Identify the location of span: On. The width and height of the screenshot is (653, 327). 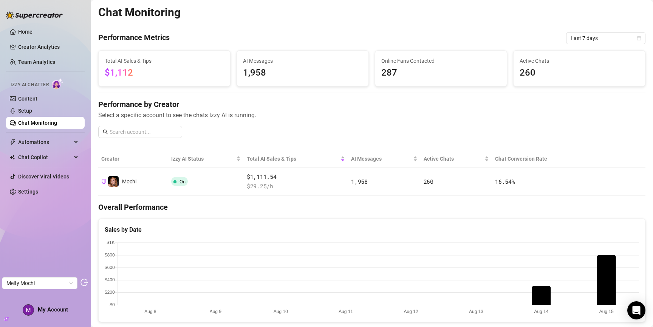
(183, 181).